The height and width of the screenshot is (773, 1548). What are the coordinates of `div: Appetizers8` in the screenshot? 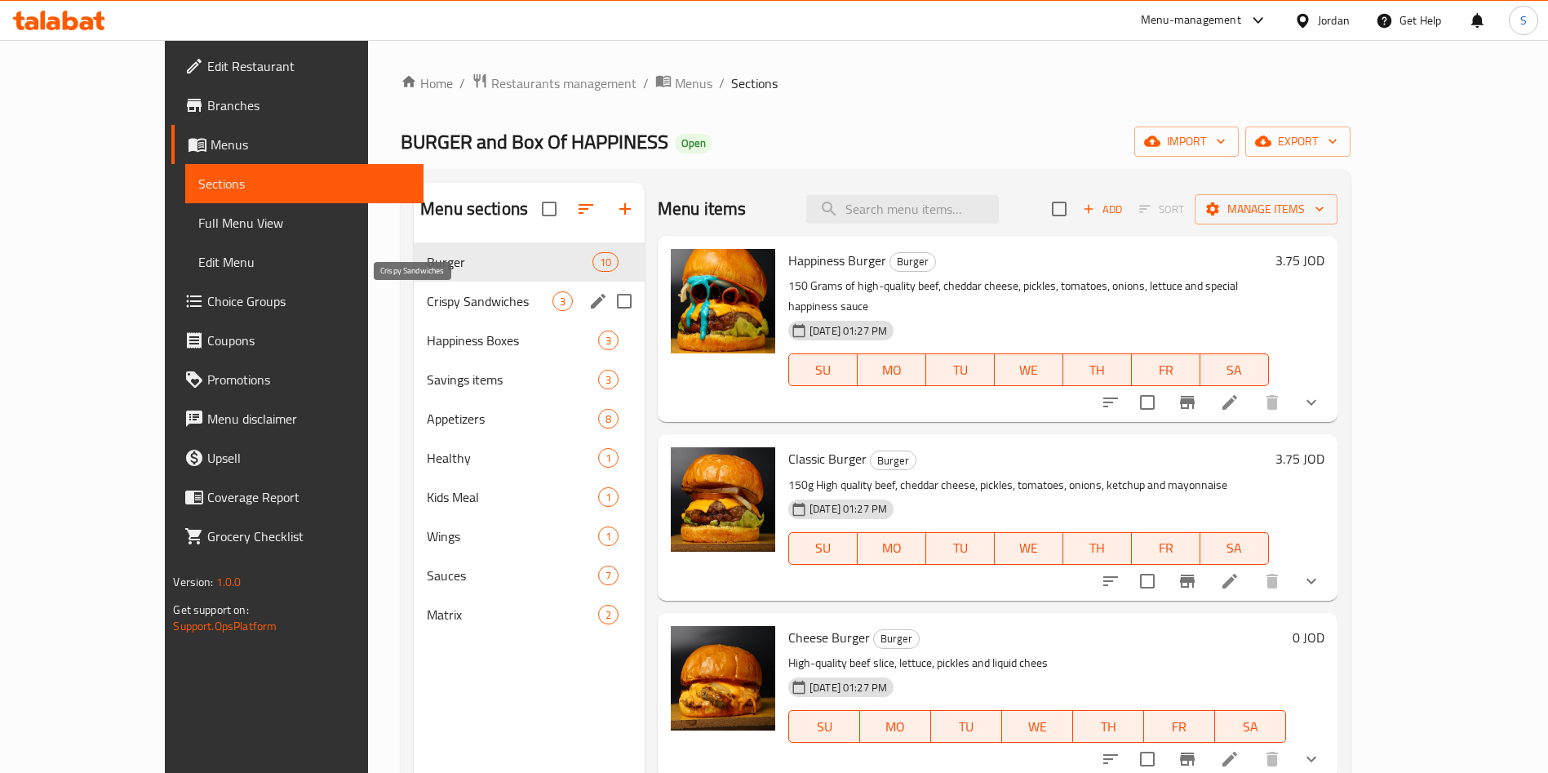 It's located at (529, 419).